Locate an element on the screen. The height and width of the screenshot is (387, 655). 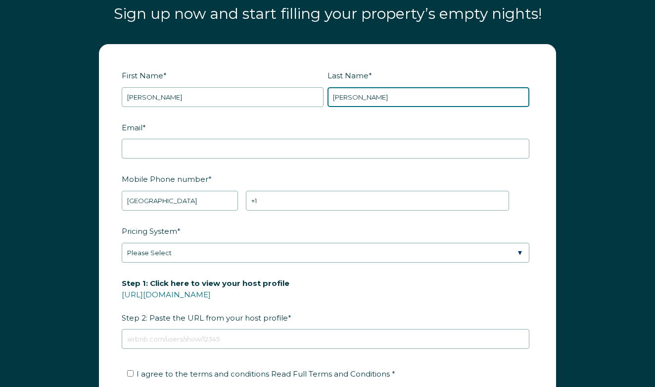
span: Step 2: Paste the URL from your host profile is located at coordinates (205, 300).